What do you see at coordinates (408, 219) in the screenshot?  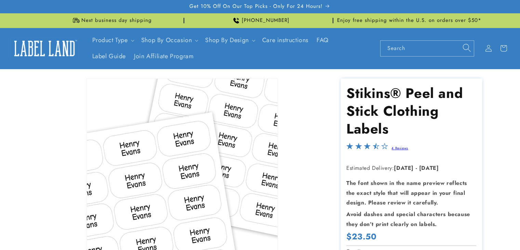 I see `strong: Avoid dashes and special characters because they don’t print clearly on labels.` at bounding box center [408, 219].